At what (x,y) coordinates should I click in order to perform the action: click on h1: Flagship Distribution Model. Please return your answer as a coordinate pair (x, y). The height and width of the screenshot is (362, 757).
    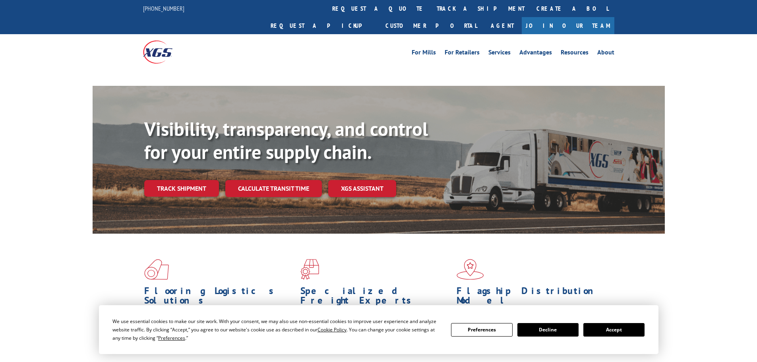
    Looking at the image, I should click on (532, 298).